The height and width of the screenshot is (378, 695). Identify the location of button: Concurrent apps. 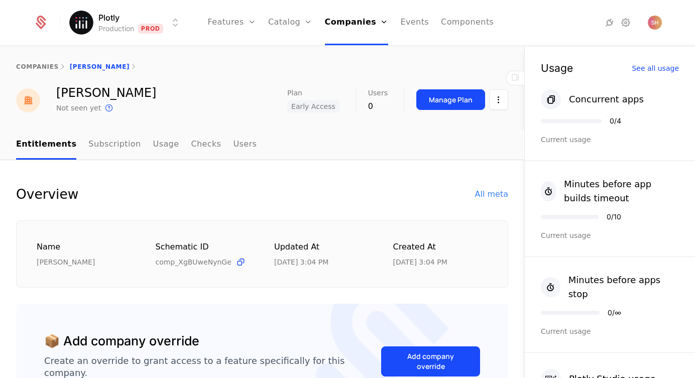
(592, 99).